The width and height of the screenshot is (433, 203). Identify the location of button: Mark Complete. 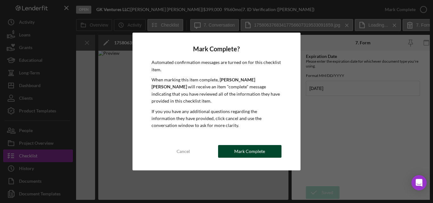
(250, 152).